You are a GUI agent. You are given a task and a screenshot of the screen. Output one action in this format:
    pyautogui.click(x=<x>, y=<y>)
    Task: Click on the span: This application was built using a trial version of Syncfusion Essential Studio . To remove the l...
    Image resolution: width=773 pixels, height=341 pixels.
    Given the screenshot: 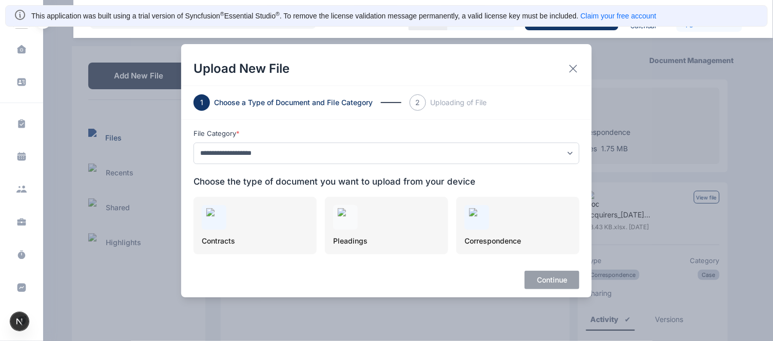 What is the action you would take?
    pyautogui.click(x=305, y=16)
    